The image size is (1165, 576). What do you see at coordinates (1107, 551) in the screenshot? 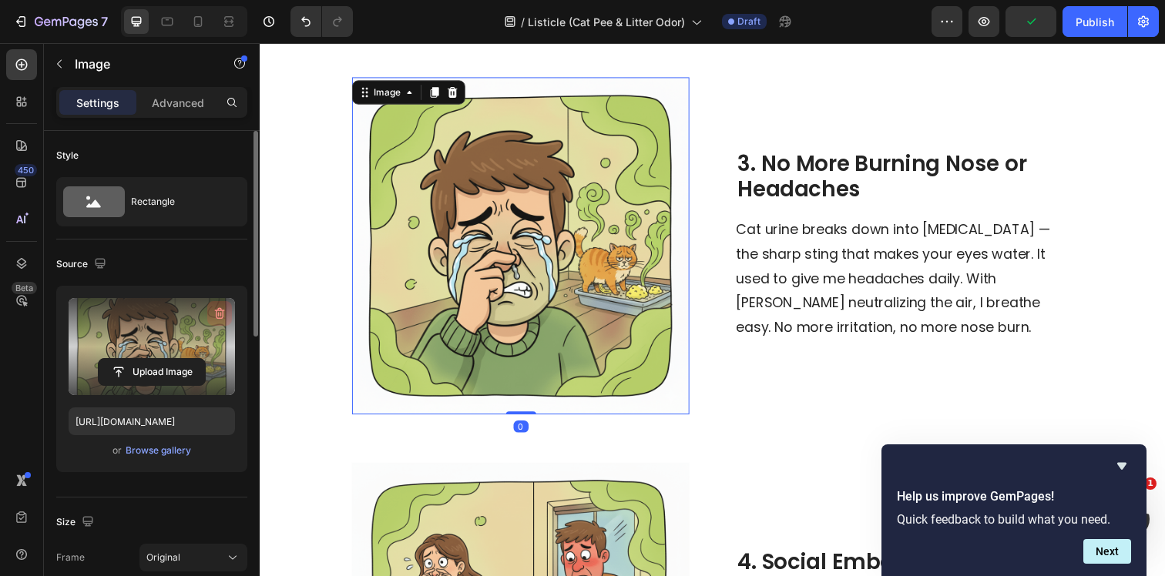
I see `button: Next question` at bounding box center [1107, 551].